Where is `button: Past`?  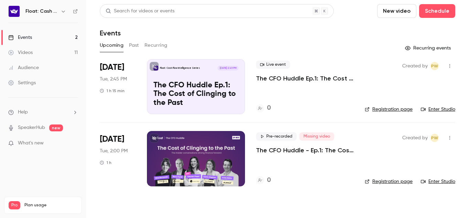
button: Past is located at coordinates (134, 45).